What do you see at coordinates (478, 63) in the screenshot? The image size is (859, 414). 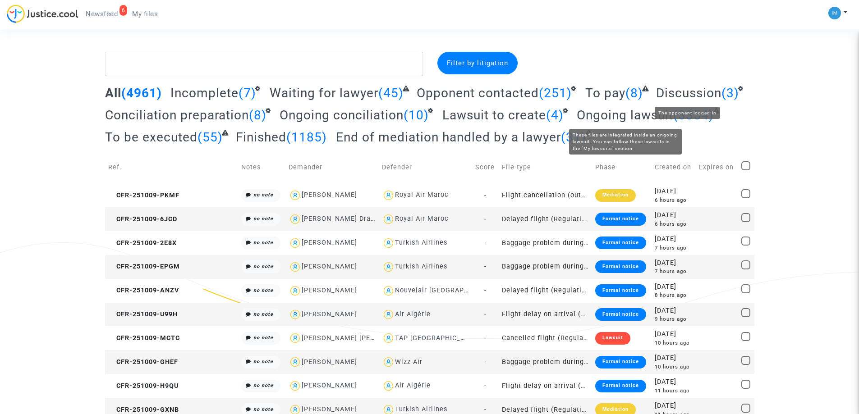 I see `span: Filter by litigation` at bounding box center [478, 63].